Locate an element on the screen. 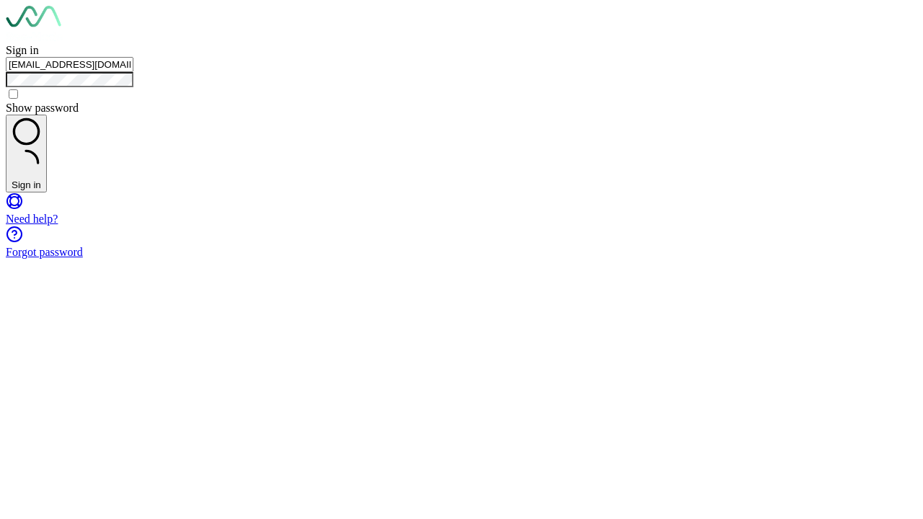  div: Sign in is located at coordinates (26, 185).